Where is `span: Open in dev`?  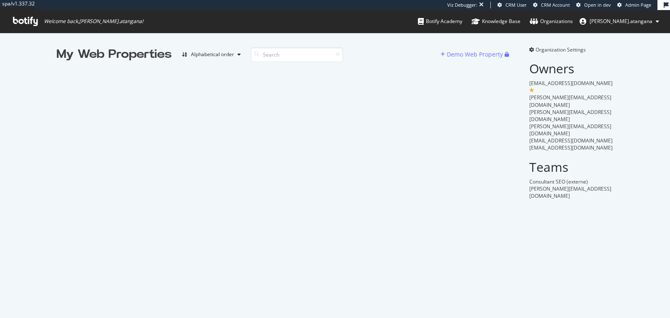
span: Open in dev is located at coordinates (598, 5).